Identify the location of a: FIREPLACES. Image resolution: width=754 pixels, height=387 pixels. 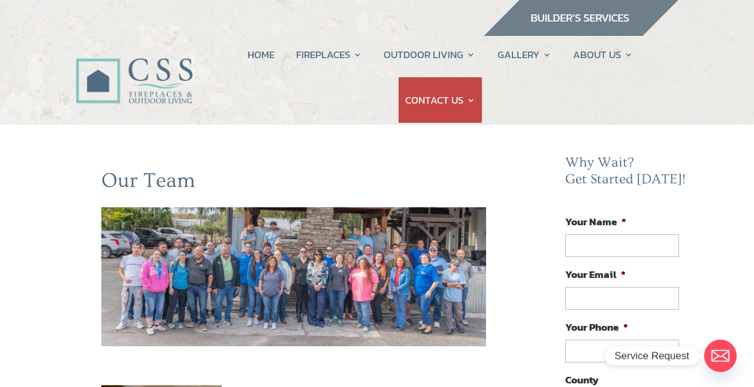
(329, 55).